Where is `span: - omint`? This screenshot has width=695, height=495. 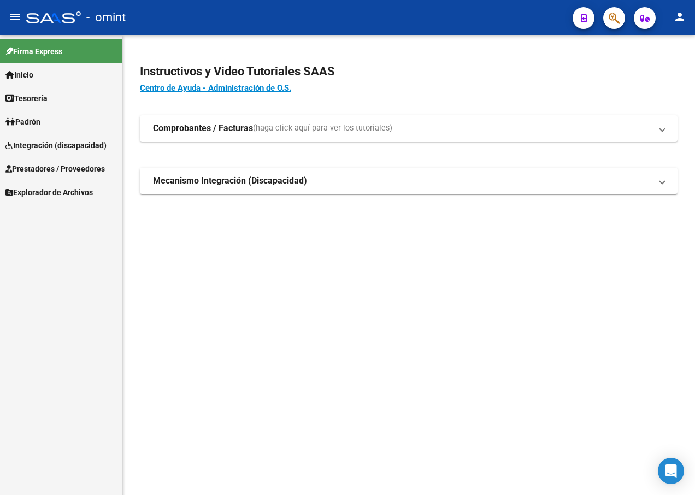
span: - omint is located at coordinates (106, 17).